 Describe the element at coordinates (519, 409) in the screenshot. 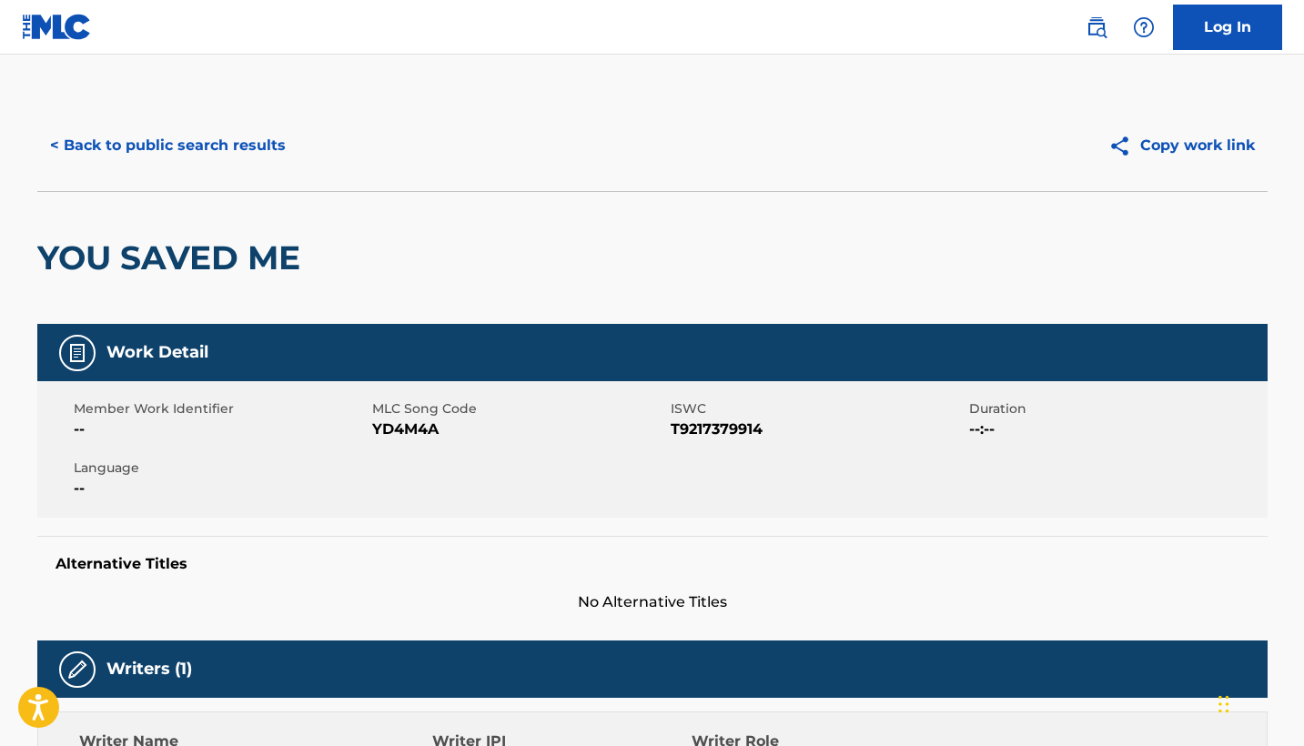

I see `span: MLC Song Code` at that location.